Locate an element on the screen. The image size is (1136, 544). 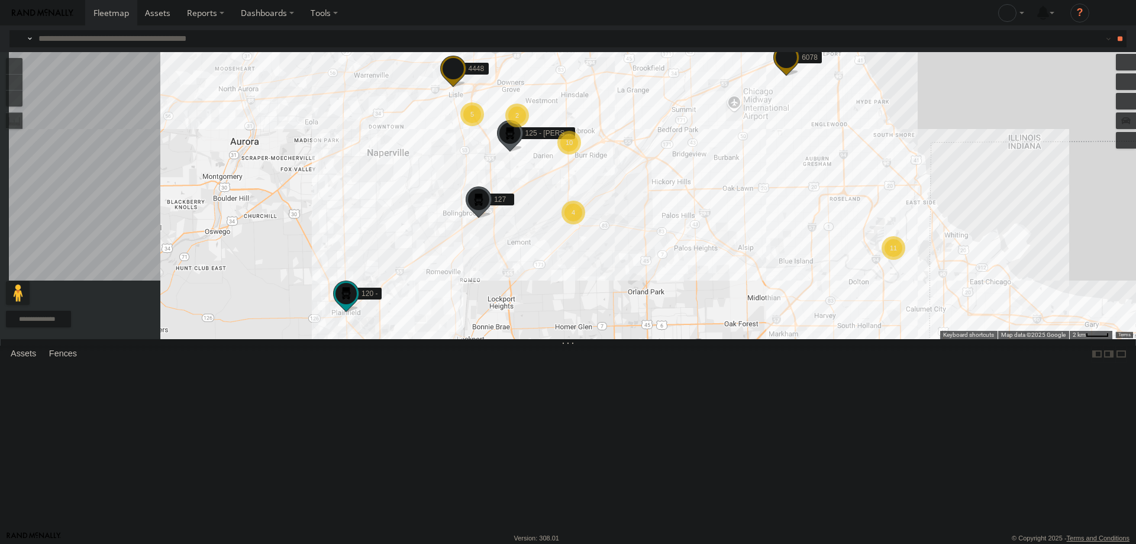
div: © Copyright 2025 - is located at coordinates (1070, 538).